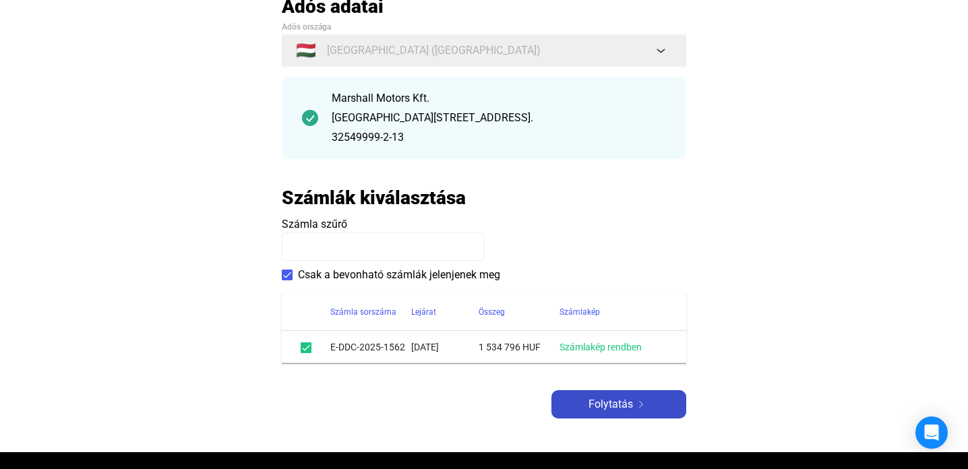  Describe the element at coordinates (619, 404) in the screenshot. I see `button: Folytatásarrow-right-white` at that location.